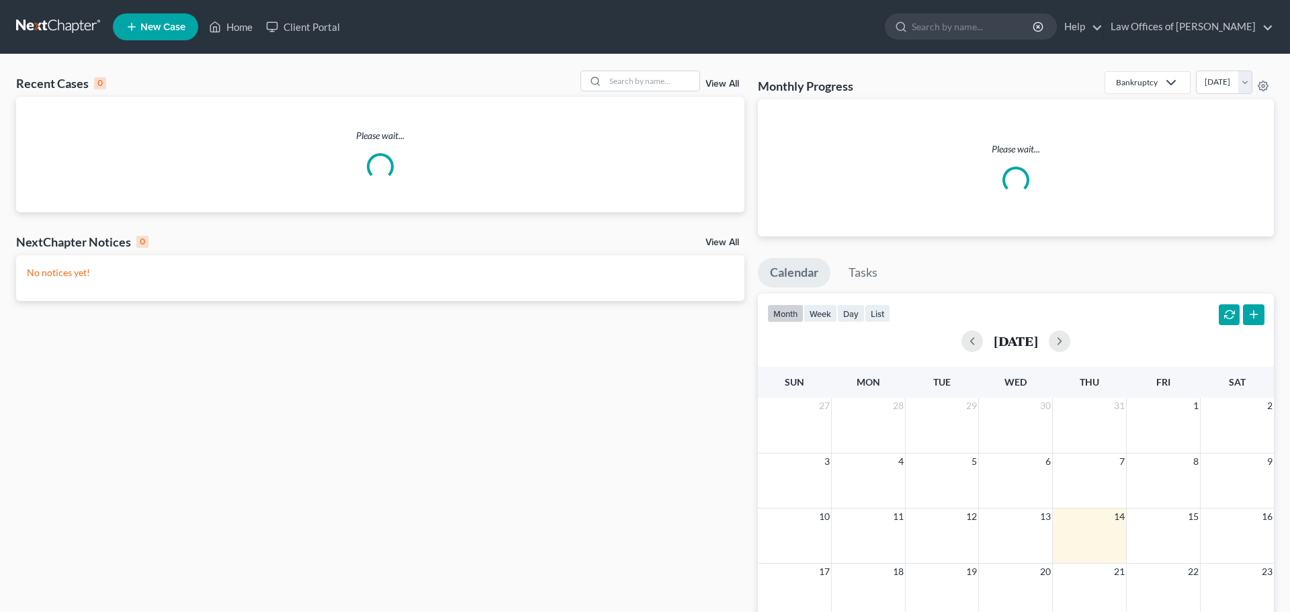 The height and width of the screenshot is (612, 1290). I want to click on span: Tue, so click(942, 382).